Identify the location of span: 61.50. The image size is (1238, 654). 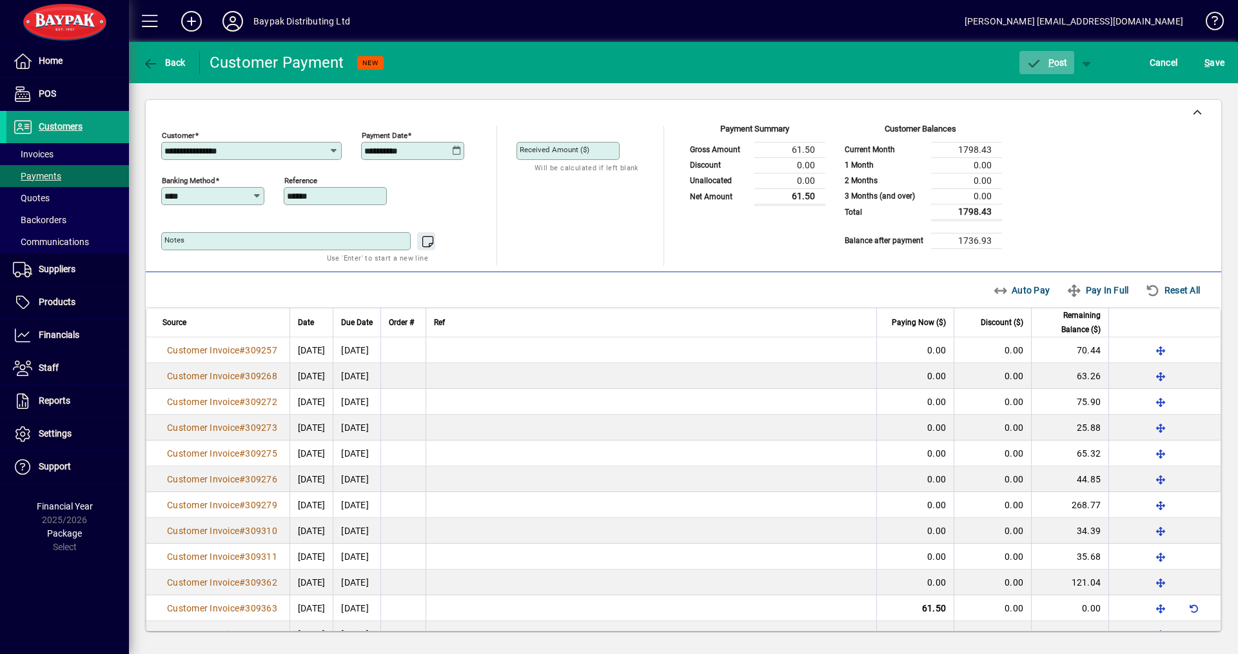
(933, 608).